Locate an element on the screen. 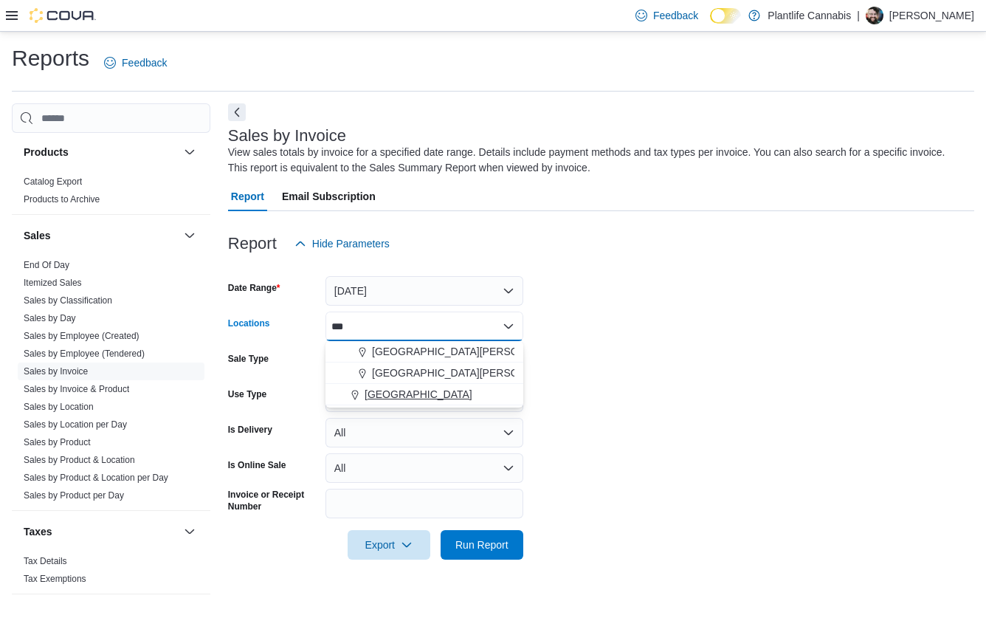  span: Report is located at coordinates (247, 196).